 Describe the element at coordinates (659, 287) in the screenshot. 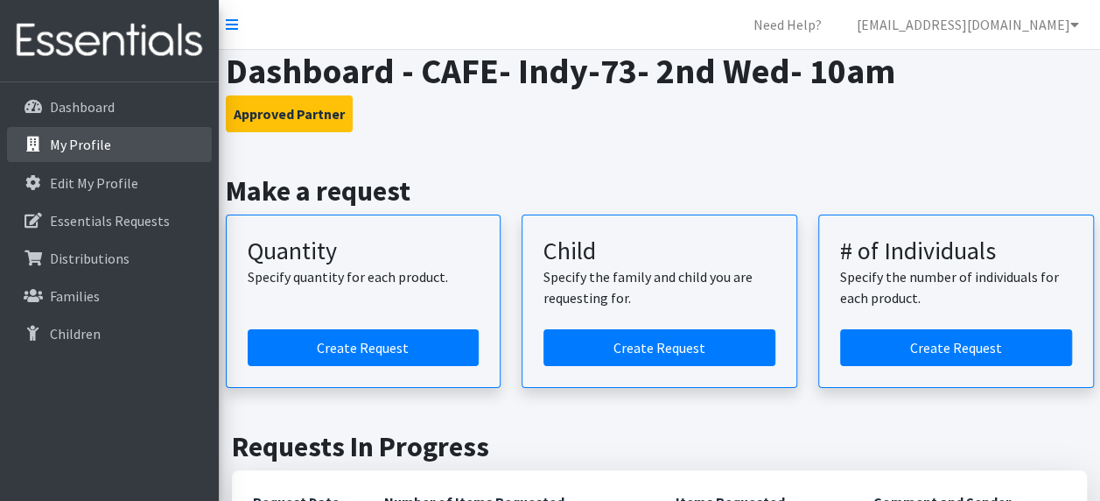

I see `p: Specify the family and child you are requesting for.` at that location.